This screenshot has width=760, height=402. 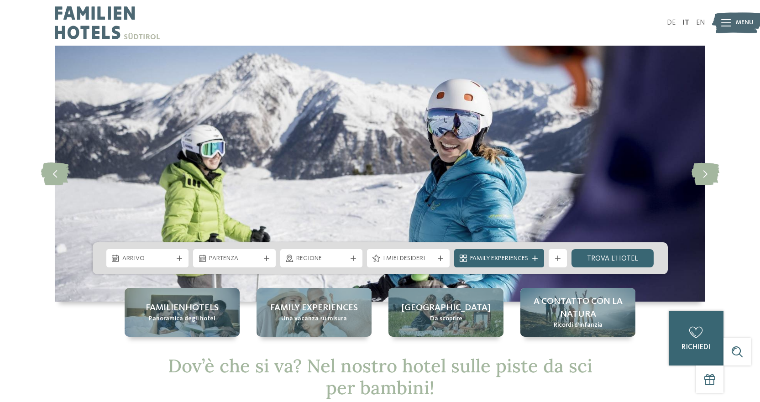 I want to click on span: A contatto con la natura, so click(x=578, y=308).